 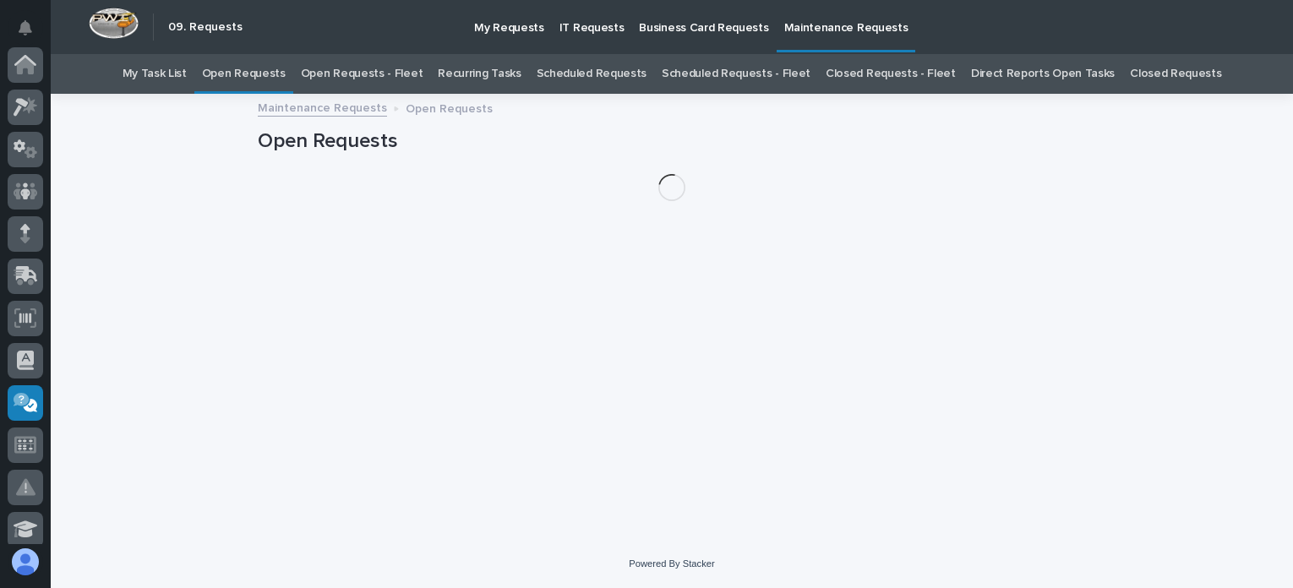 What do you see at coordinates (591, 74) in the screenshot?
I see `a: Scheduled Requests` at bounding box center [591, 74].